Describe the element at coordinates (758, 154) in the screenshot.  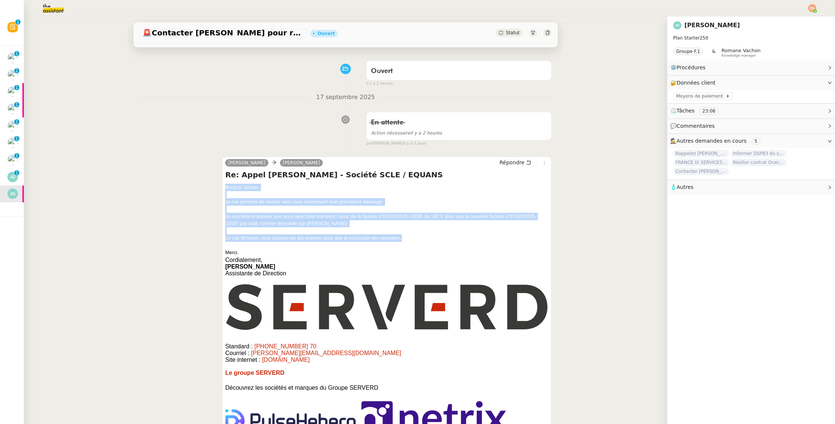
I see `span: Informer DSP83 du stationnement gênant` at that location.